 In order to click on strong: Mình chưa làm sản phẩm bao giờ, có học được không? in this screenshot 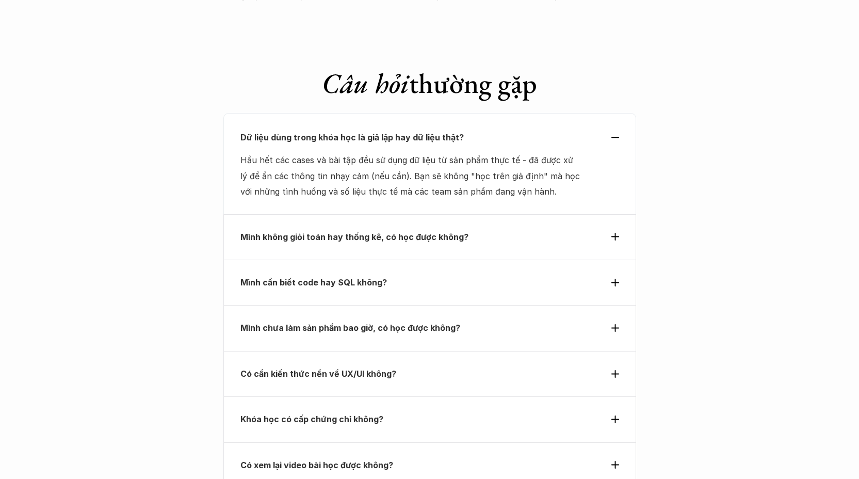, I will do `click(350, 328)`.